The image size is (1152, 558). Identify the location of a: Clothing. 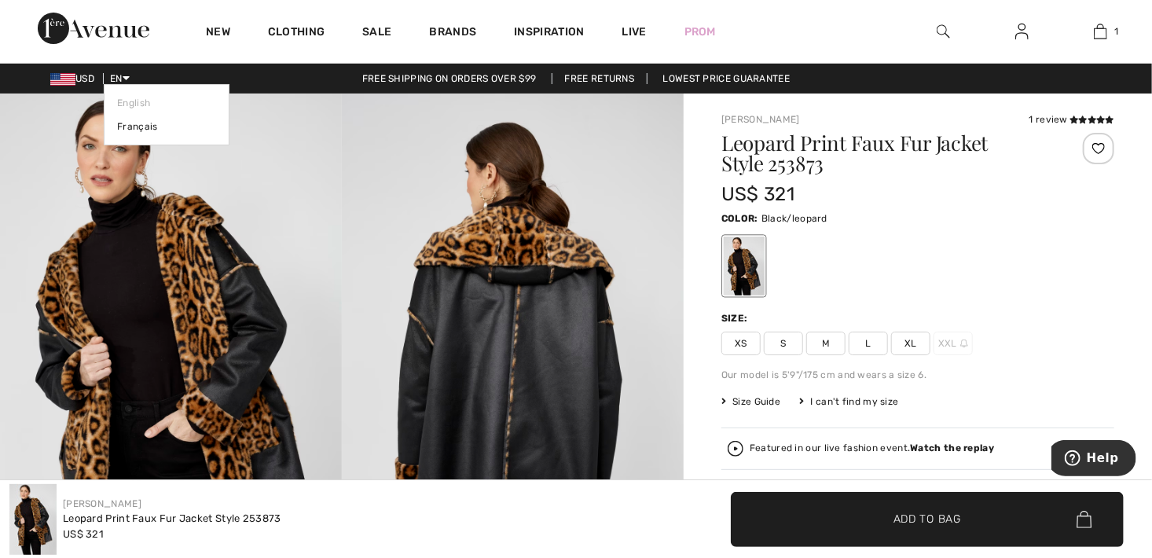
(296, 33).